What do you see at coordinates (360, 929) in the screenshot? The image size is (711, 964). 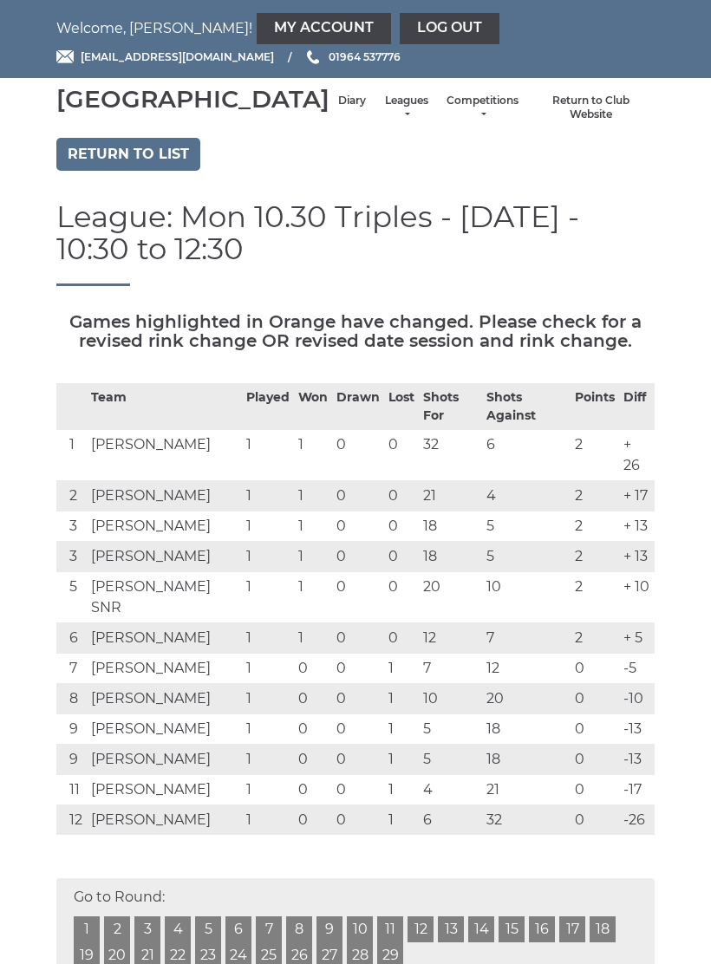 I see `a: 10` at bounding box center [360, 929].